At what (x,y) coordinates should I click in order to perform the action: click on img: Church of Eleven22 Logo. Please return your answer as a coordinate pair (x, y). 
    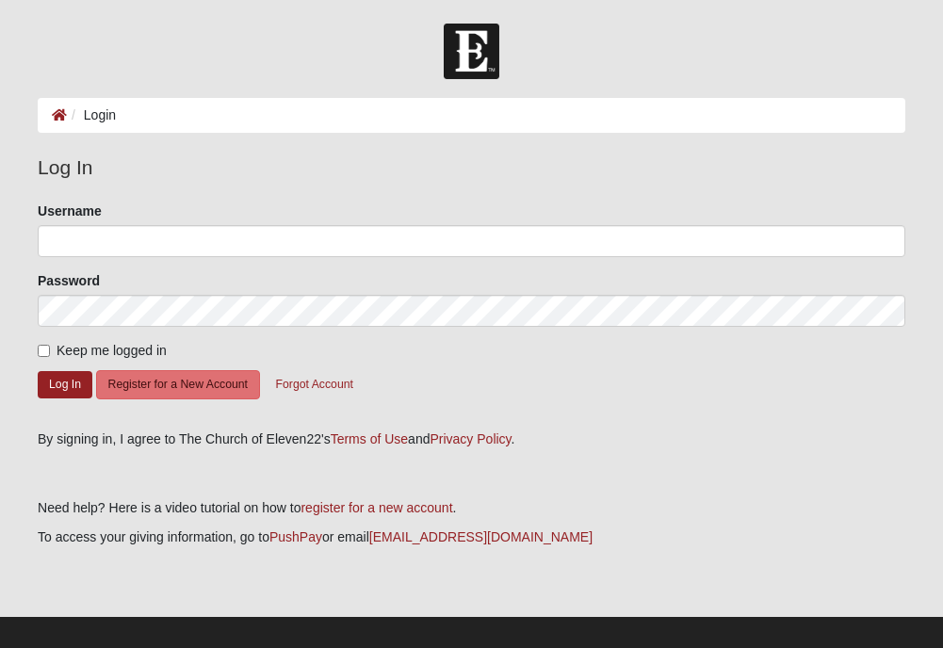
    Looking at the image, I should click on (471, 51).